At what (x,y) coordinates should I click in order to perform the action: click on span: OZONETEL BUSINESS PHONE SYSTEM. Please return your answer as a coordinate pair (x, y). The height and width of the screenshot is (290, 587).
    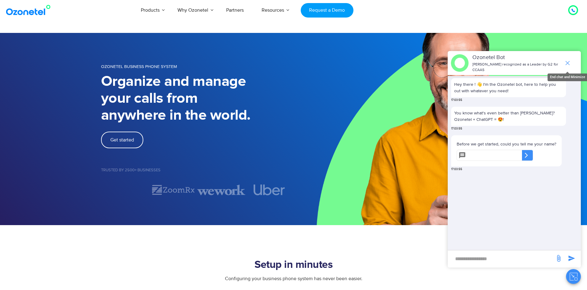
    Looking at the image, I should click on (139, 67).